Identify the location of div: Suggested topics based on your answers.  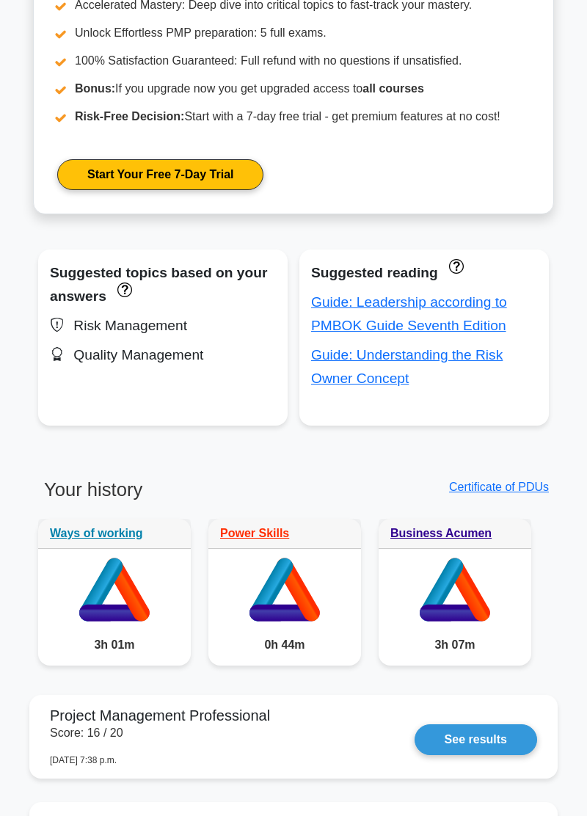
(163, 285).